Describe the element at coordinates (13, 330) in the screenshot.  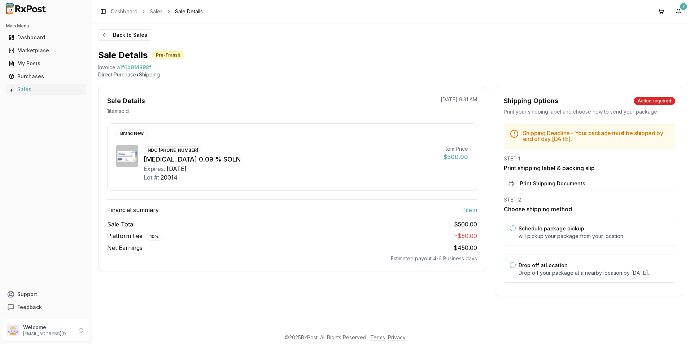
I see `img: User avatar` at that location.